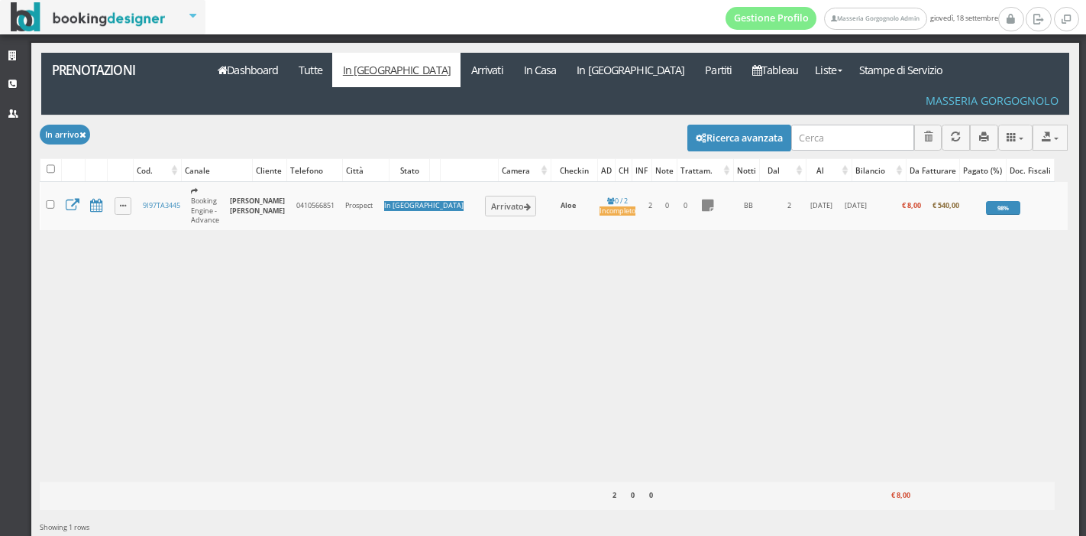 The width and height of the screenshot is (1086, 536). I want to click on div: CH, so click(624, 170).